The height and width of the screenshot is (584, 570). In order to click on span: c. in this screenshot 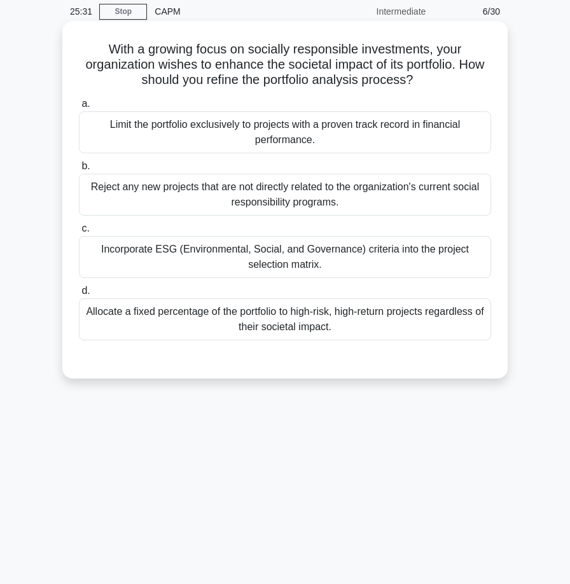, I will do `click(85, 228)`.